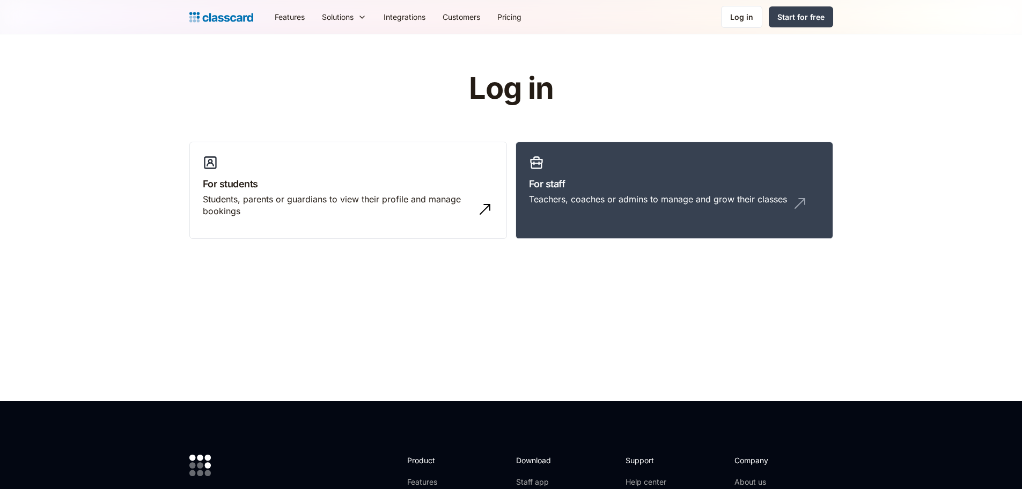 This screenshot has width=1022, height=489. Describe the element at coordinates (338, 205) in the screenshot. I see `div: Students, parents or guardians to view their profile and manage bookings` at that location.